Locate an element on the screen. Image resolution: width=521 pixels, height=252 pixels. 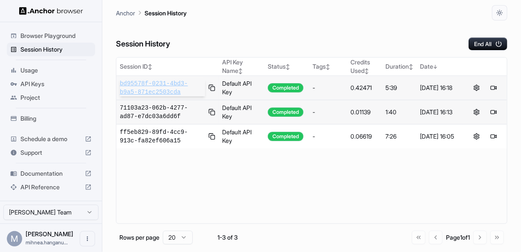
span: Mihnea Hanganu is located at coordinates (49, 234).